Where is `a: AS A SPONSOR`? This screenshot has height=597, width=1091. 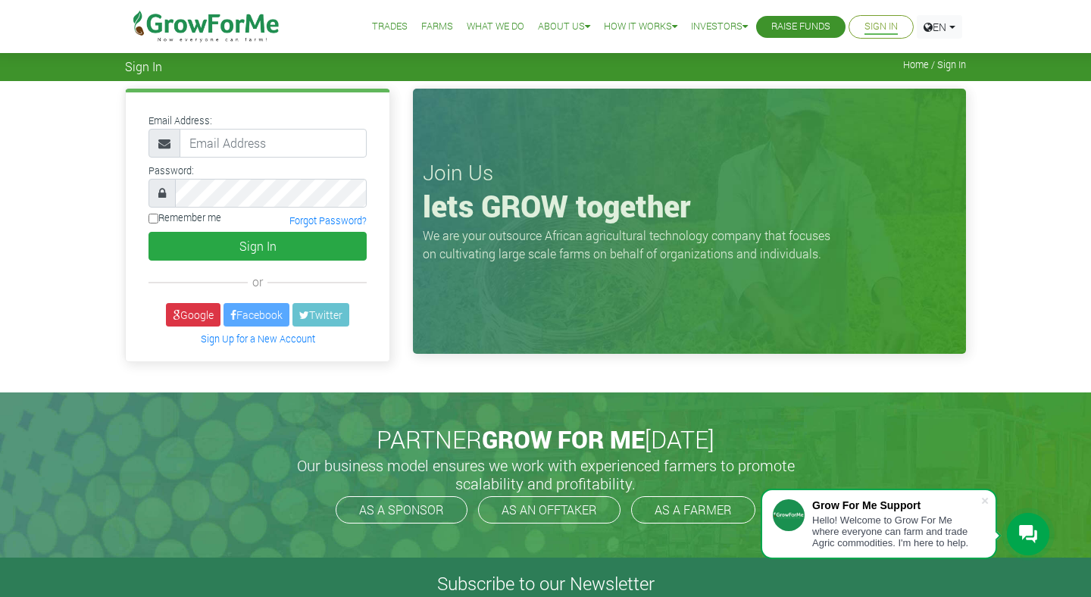 a: AS A SPONSOR is located at coordinates (402, 510).